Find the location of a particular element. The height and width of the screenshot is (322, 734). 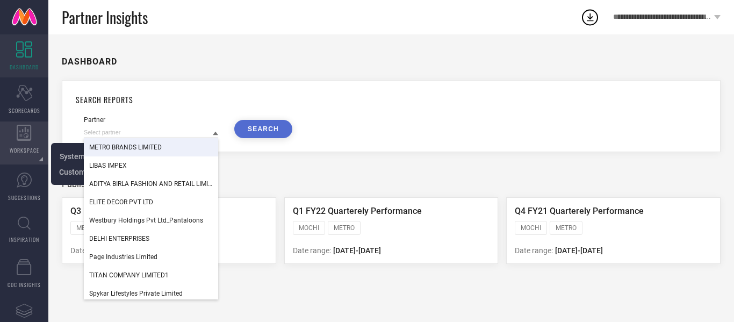

h1: SEARCH REPORTS is located at coordinates (391, 99).